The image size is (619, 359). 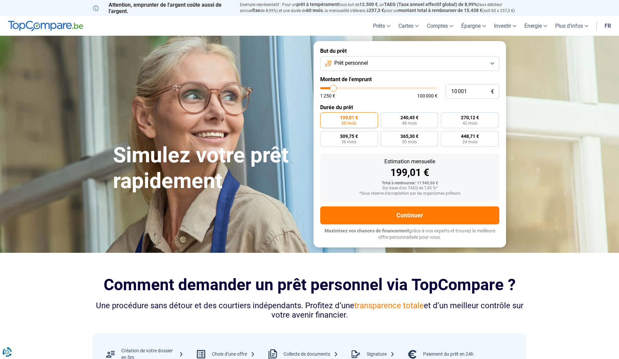 What do you see at coordinates (368, 4) in the screenshot?
I see `span: 12.500 €` at bounding box center [368, 4].